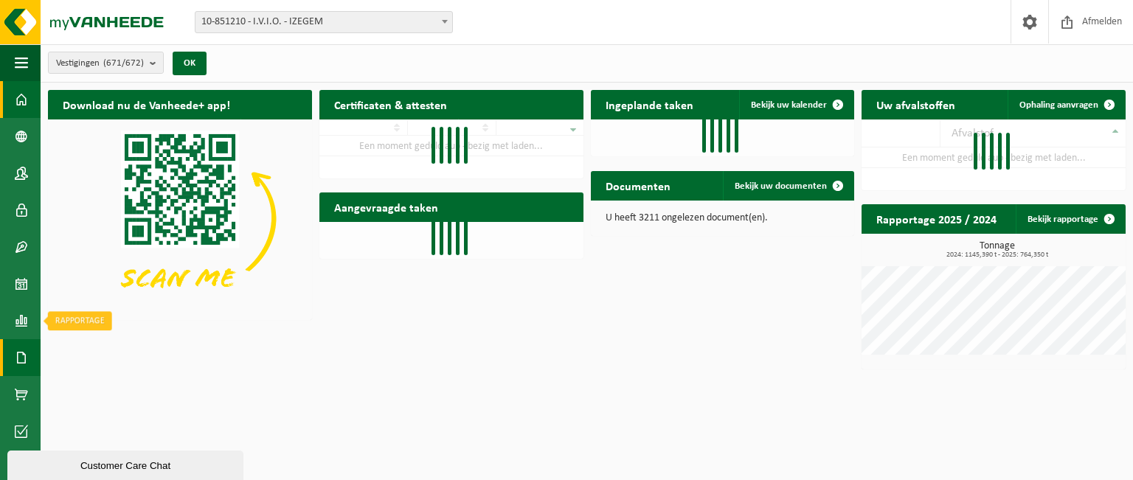 The image size is (1133, 480). Describe the element at coordinates (781, 186) in the screenshot. I see `span: Bekijk uw documenten` at that location.